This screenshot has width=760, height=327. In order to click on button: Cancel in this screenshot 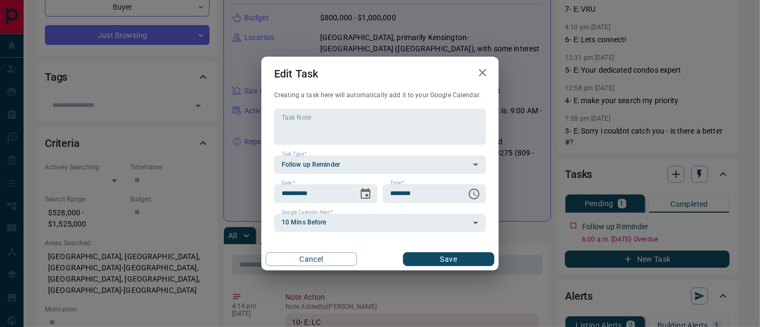, I will do `click(311, 259)`.